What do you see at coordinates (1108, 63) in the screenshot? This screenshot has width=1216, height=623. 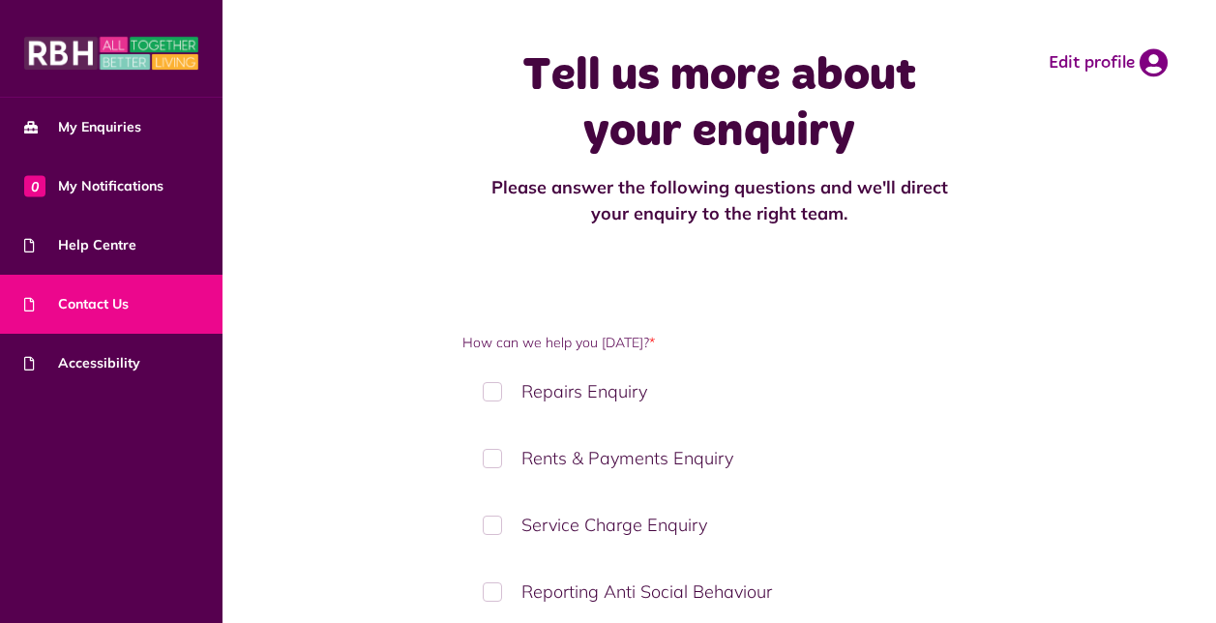 I see `a: Edit profile` at bounding box center [1108, 63].